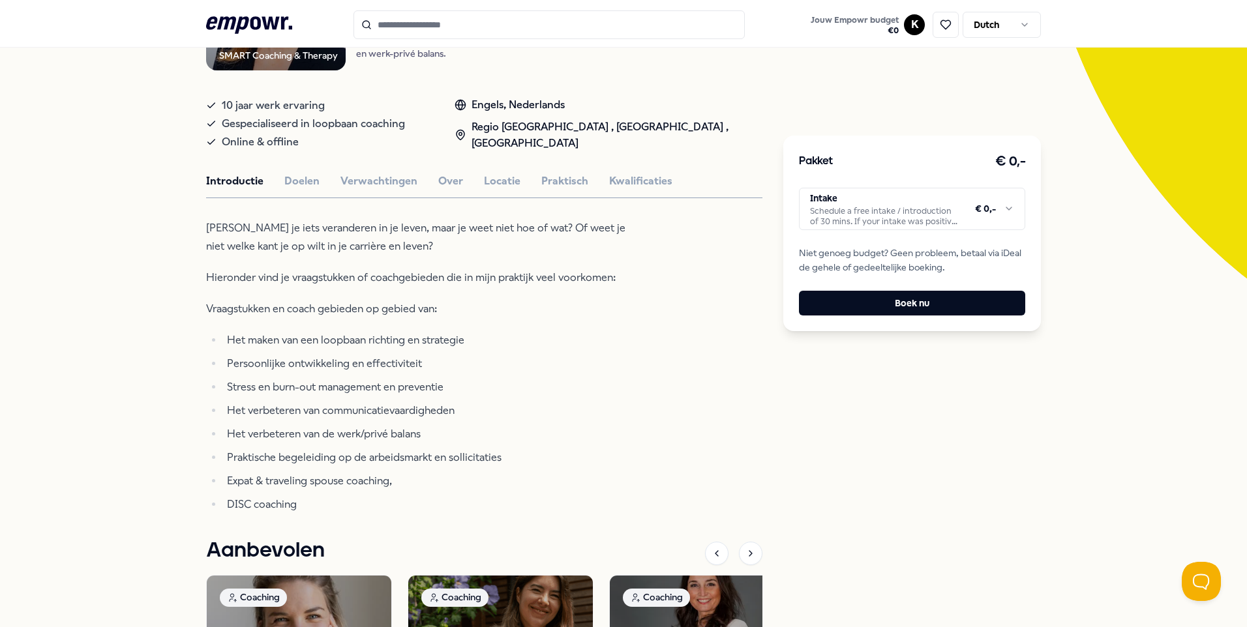 The width and height of the screenshot is (1247, 627). What do you see at coordinates (324, 363) in the screenshot?
I see `span: Persoonlijke ontwikkeling en effectiviteit` at bounding box center [324, 363].